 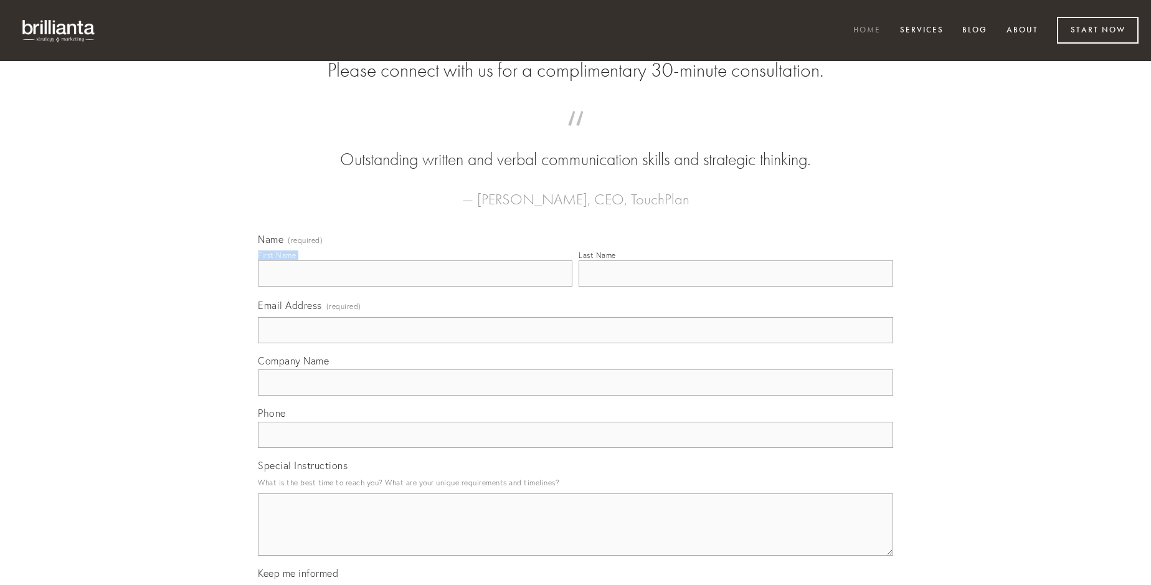 What do you see at coordinates (298, 573) in the screenshot?
I see `span: Keep me informed` at bounding box center [298, 573].